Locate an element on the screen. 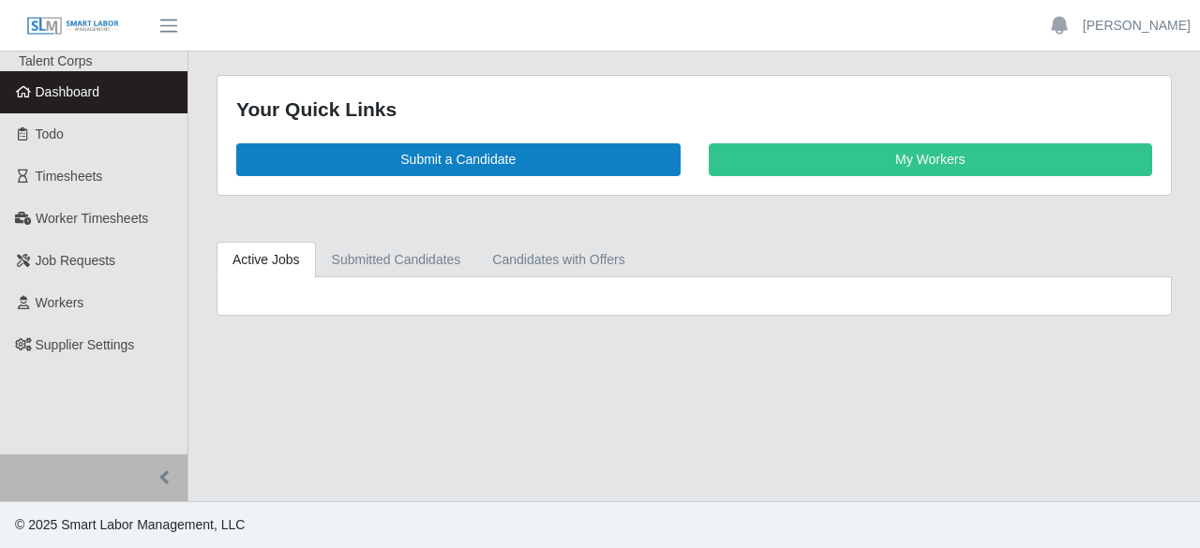 This screenshot has width=1200, height=548. a: Submit a Candidate is located at coordinates (458, 159).